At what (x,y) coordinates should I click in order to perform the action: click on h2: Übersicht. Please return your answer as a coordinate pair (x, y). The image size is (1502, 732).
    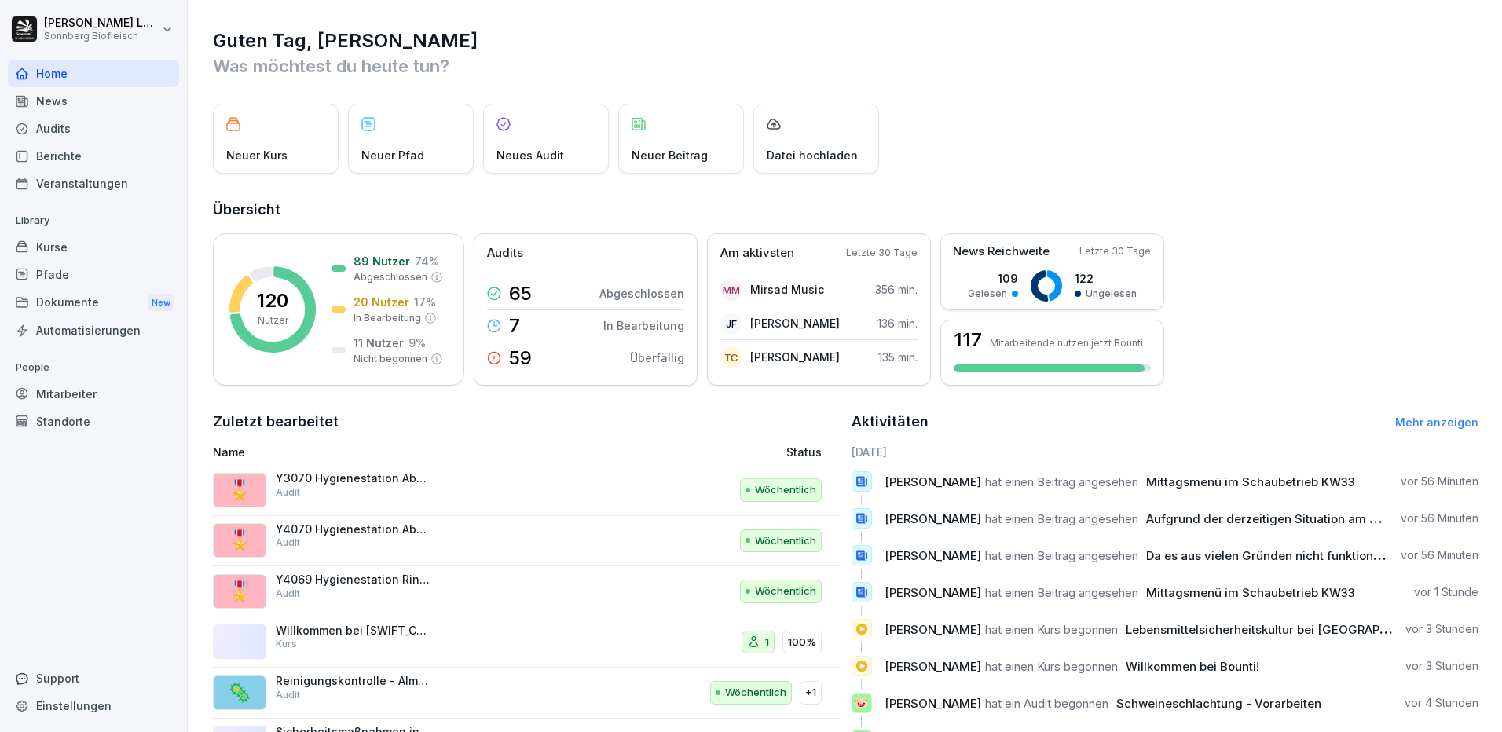
    Looking at the image, I should click on (845, 210).